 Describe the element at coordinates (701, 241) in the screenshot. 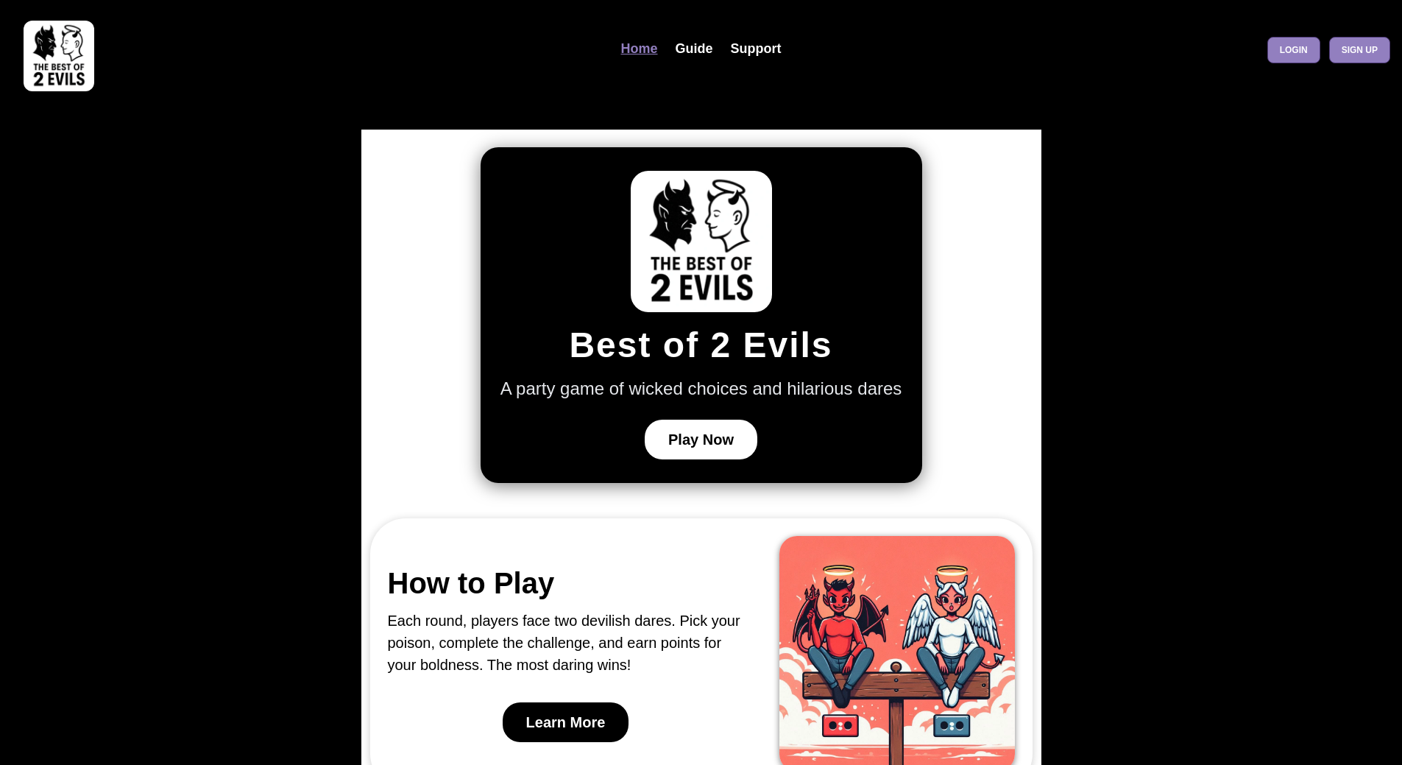

I see `img: Best of 2 Evils Logo` at that location.